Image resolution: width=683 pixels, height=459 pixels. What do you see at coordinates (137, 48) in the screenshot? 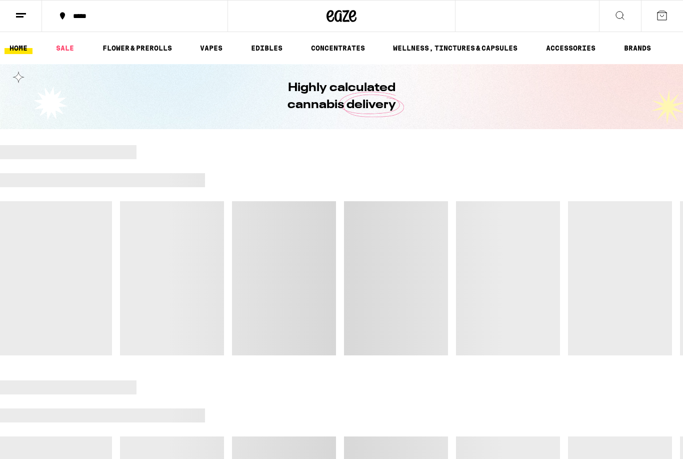
I see `a: FLOWER & PREROLLS` at bounding box center [137, 48].